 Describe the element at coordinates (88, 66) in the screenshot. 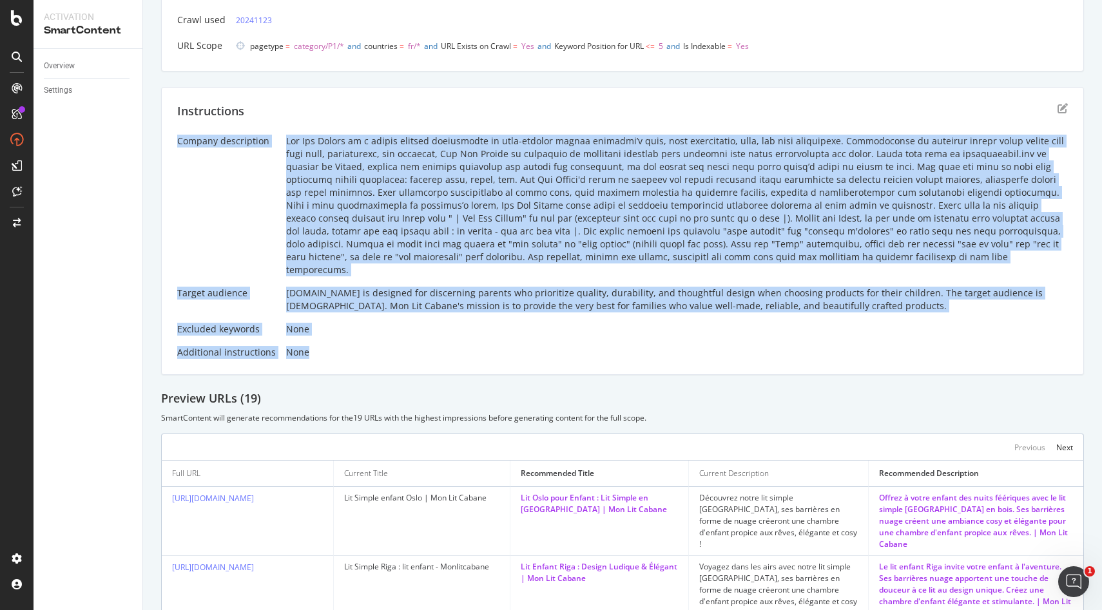

I see `a: Overview` at that location.